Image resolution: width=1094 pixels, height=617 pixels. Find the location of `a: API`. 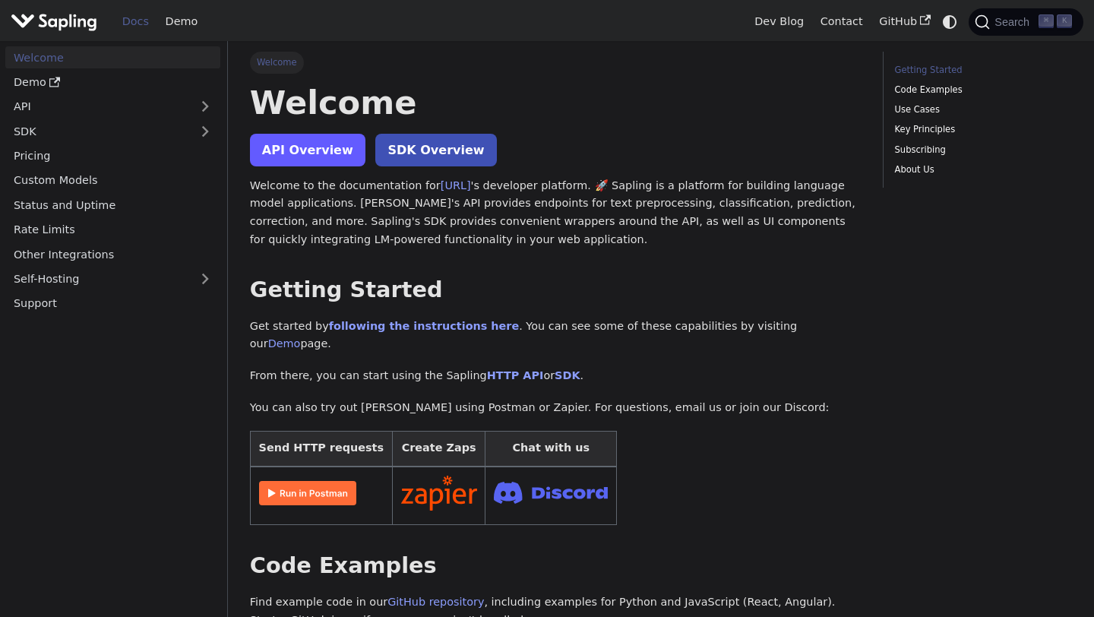

a: API is located at coordinates (97, 106).